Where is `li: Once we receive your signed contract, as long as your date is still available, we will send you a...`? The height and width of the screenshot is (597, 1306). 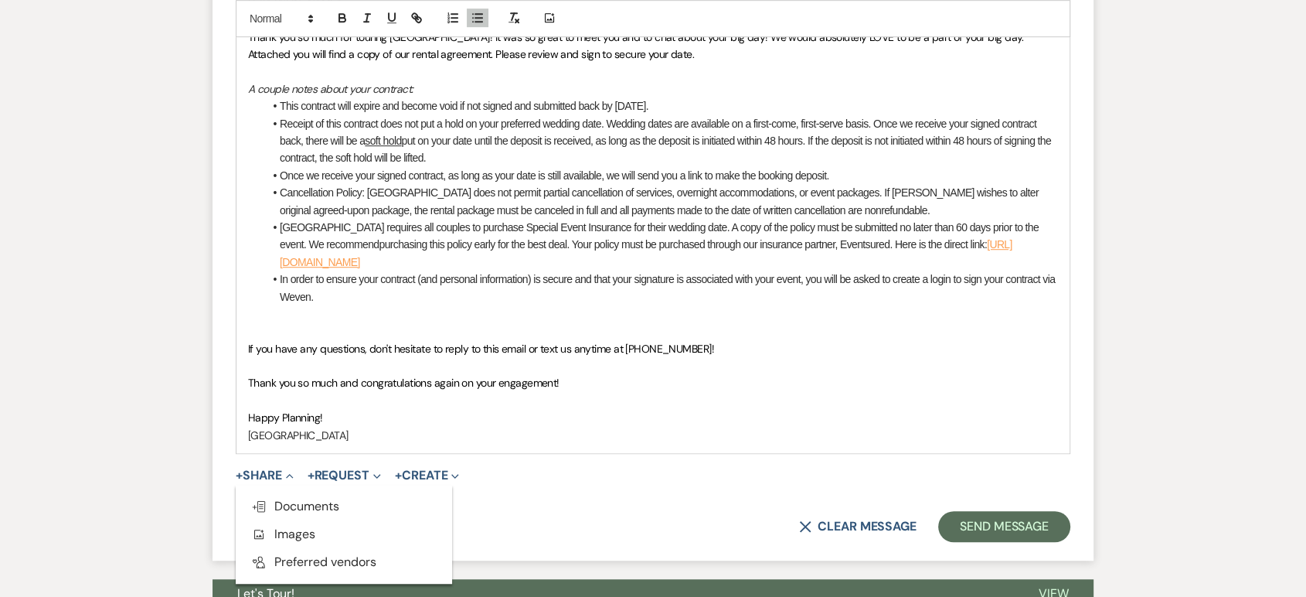
li: Once we receive your signed contract, as long as your date is still available, we will send you a... is located at coordinates (661, 175).